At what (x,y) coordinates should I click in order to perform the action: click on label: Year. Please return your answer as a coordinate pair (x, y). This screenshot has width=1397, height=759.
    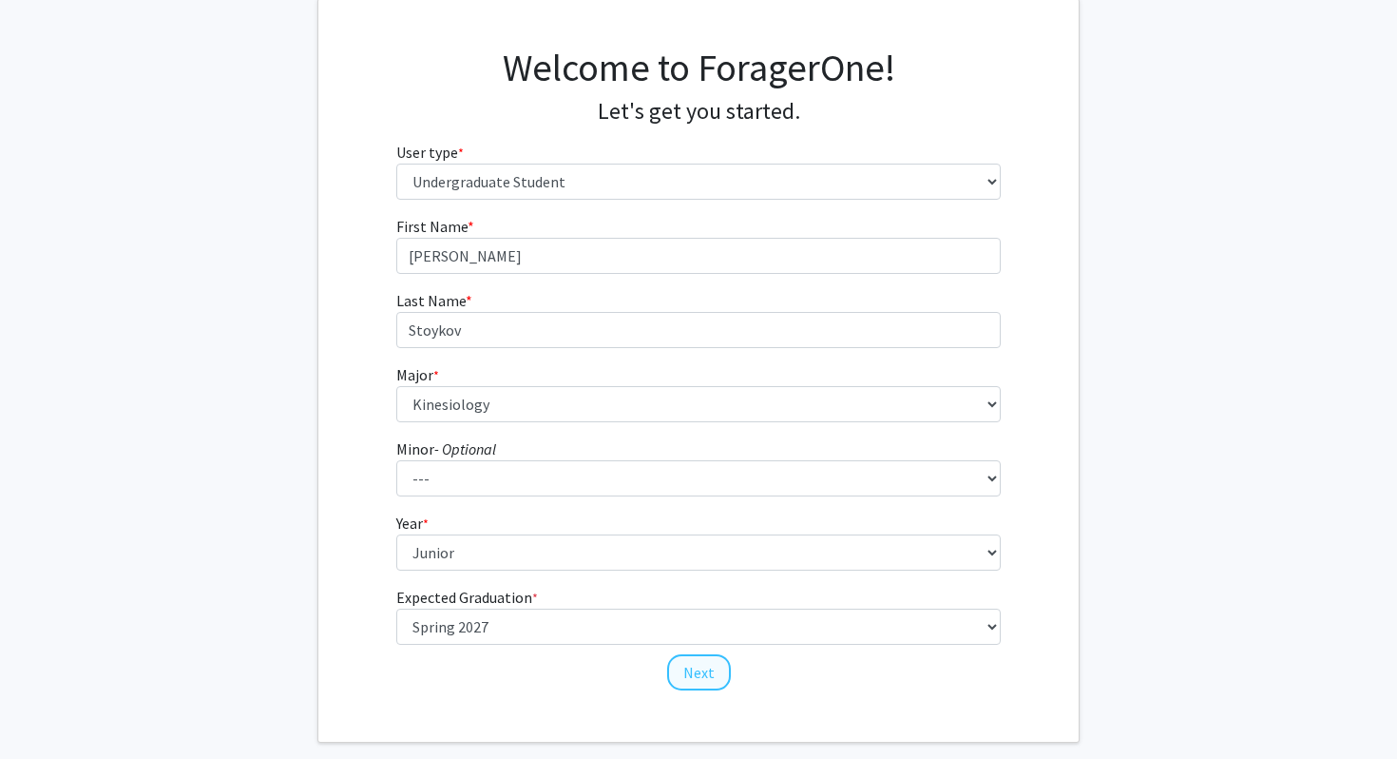
    Looking at the image, I should click on (413, 523).